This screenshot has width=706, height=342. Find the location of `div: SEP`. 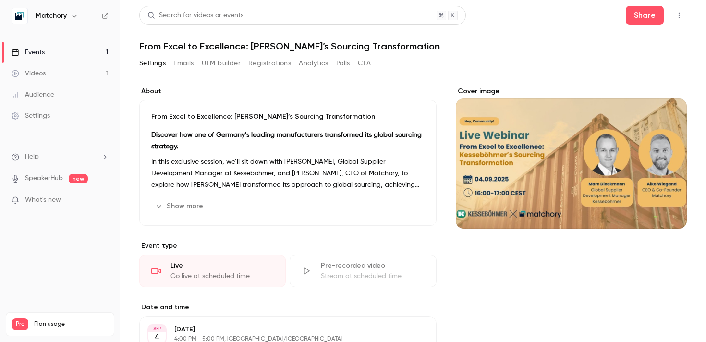

div: SEP is located at coordinates (157, 328).